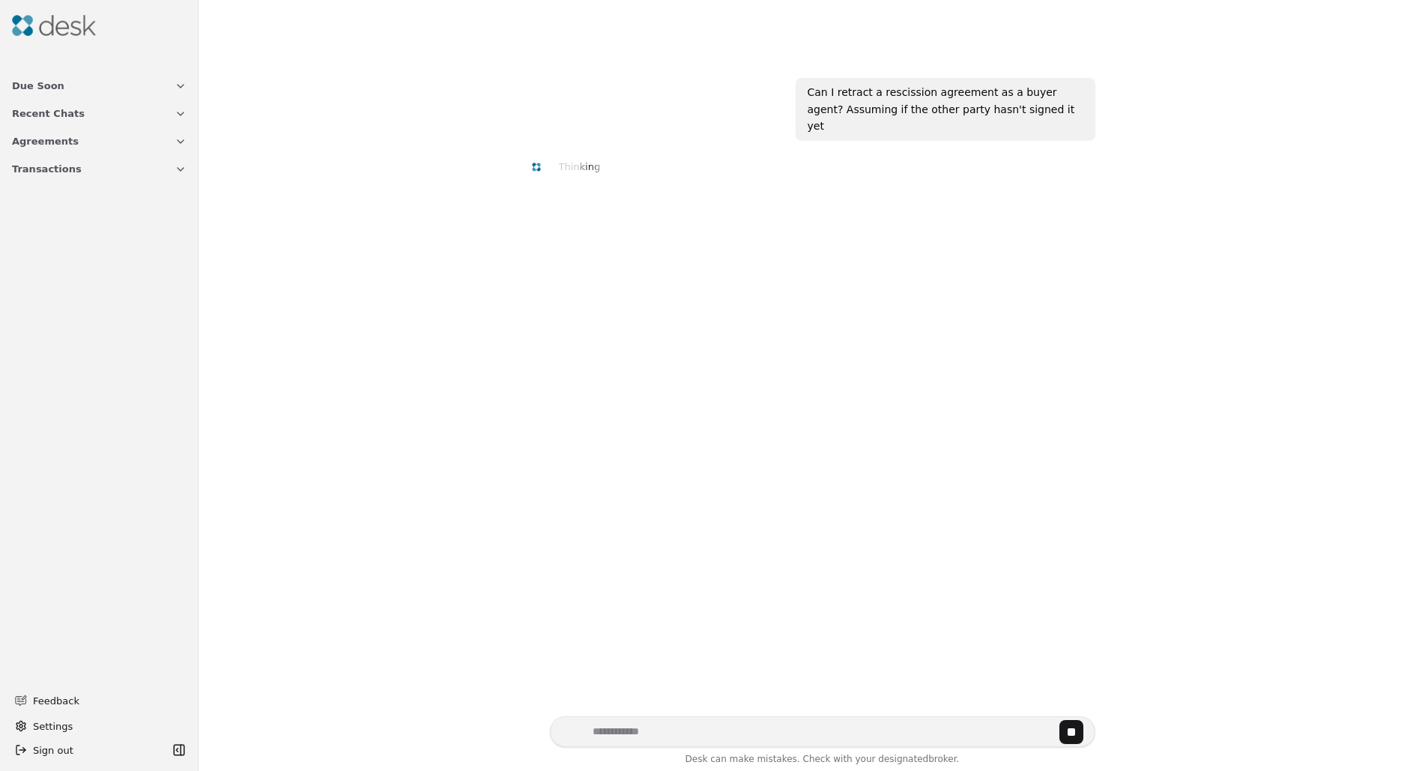 This screenshot has width=1416, height=771. I want to click on div: Thinking, so click(580, 166).